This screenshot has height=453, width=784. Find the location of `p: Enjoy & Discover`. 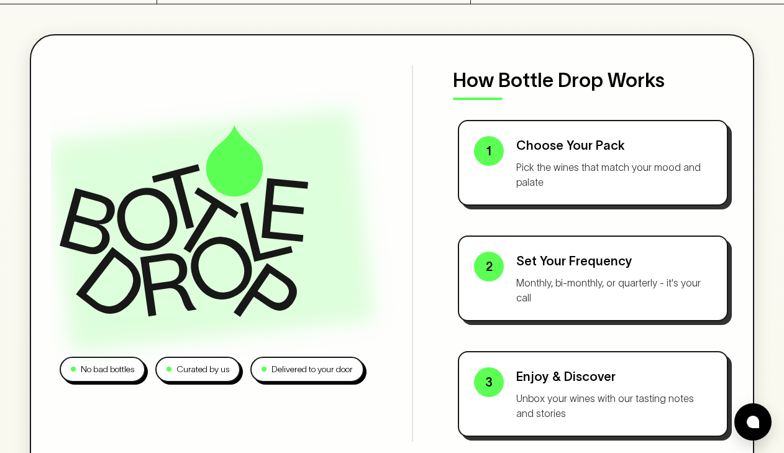

p: Enjoy & Discover is located at coordinates (614, 377).